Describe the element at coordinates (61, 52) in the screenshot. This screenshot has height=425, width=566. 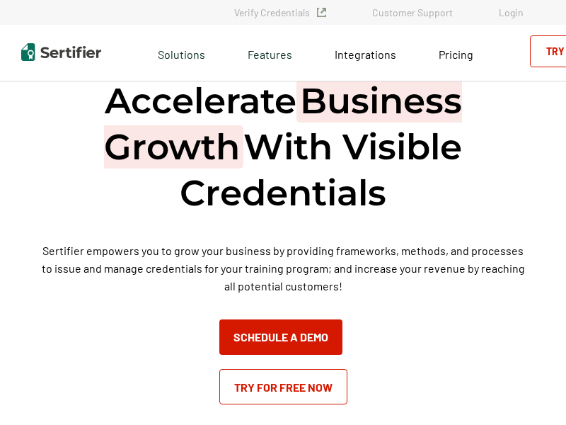
I see `img: Sertifier | Digital Credentialing Platform` at that location.